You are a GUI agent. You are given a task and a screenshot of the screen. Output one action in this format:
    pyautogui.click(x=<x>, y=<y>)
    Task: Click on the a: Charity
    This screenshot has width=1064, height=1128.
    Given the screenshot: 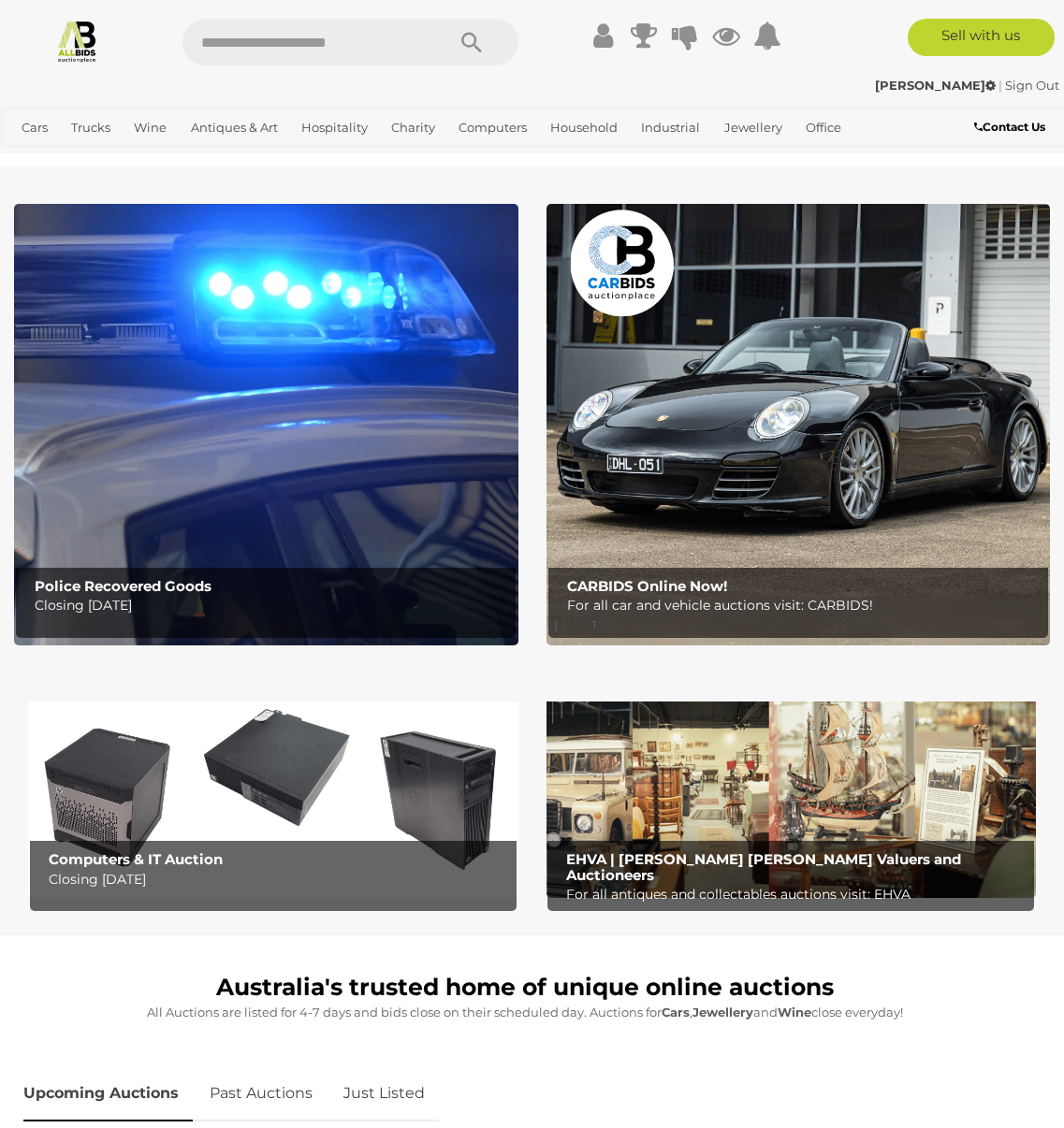 What is the action you would take?
    pyautogui.click(x=412, y=128)
    